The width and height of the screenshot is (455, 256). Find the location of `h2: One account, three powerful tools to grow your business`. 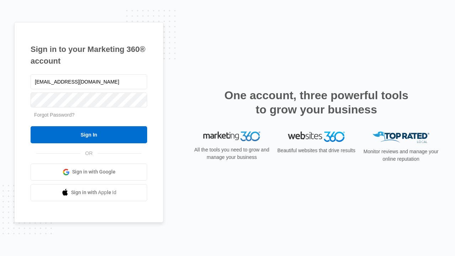

h2: One account, three powerful tools to grow your business is located at coordinates (316, 102).